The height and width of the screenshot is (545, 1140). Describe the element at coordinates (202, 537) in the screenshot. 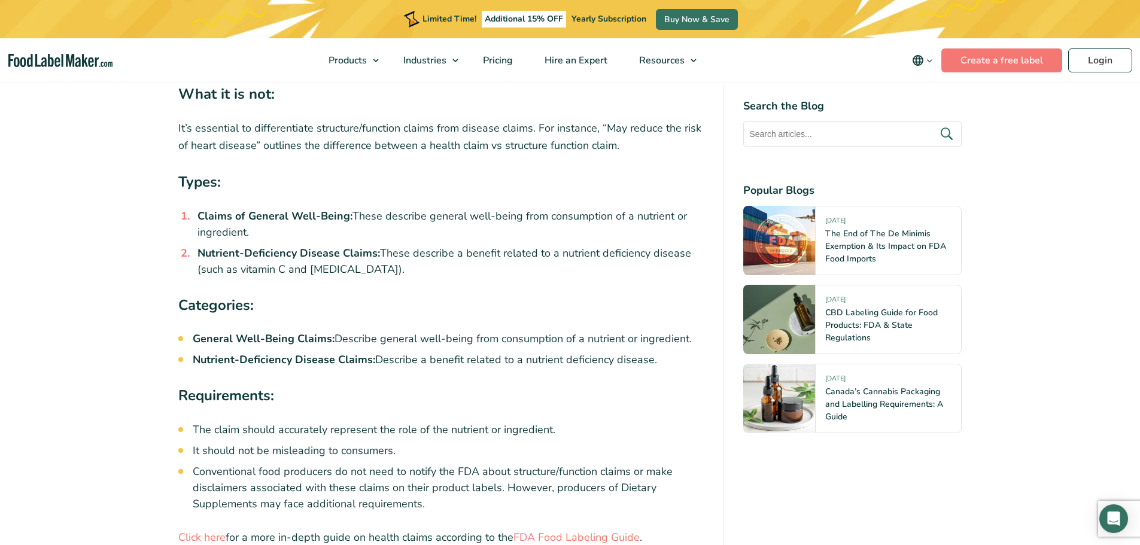

I see `a: Click here` at that location.